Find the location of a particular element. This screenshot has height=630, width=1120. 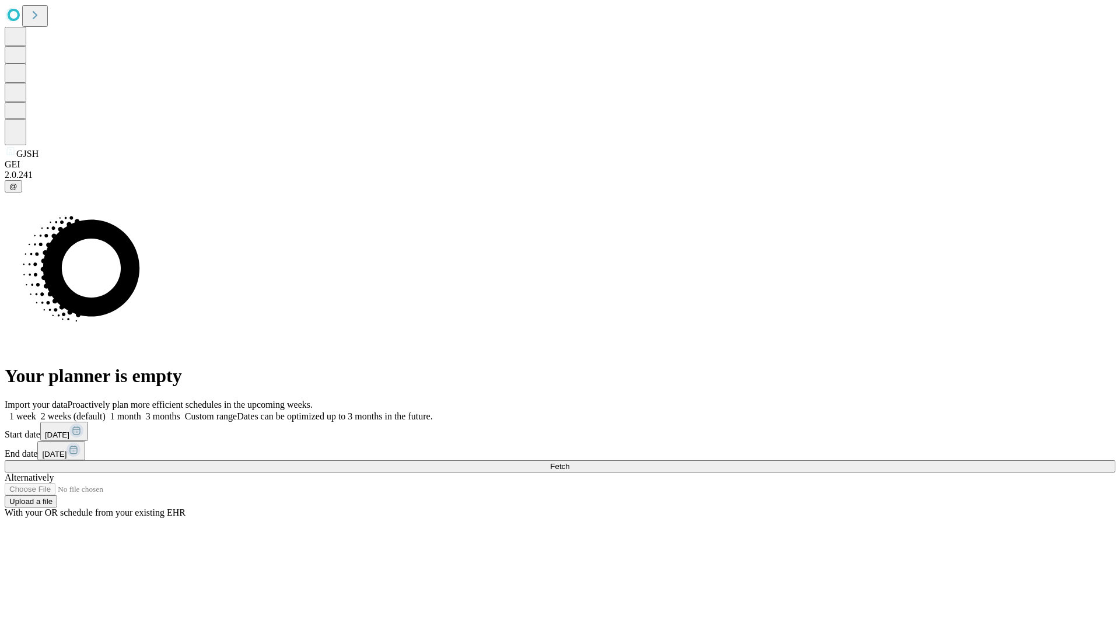

span: GJSH is located at coordinates (27, 153).